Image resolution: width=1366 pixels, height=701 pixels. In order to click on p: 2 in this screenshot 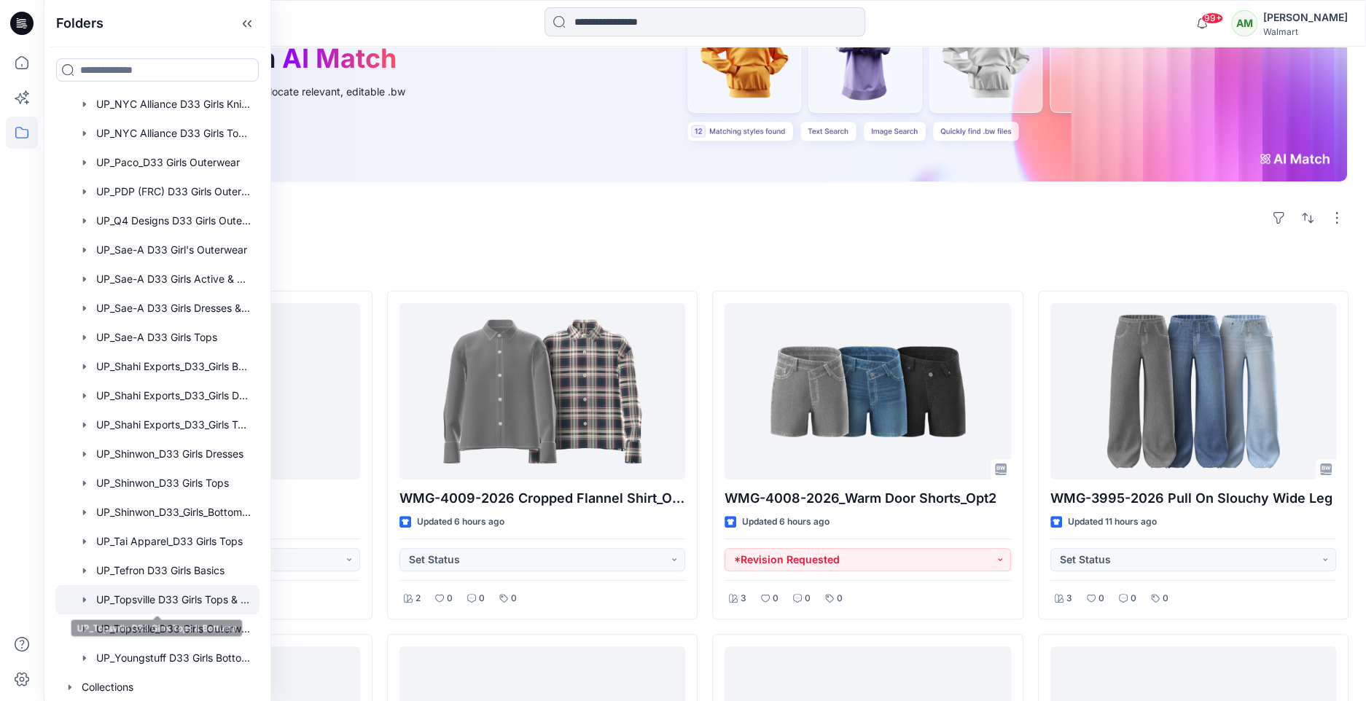, I will do `click(418, 598)`.